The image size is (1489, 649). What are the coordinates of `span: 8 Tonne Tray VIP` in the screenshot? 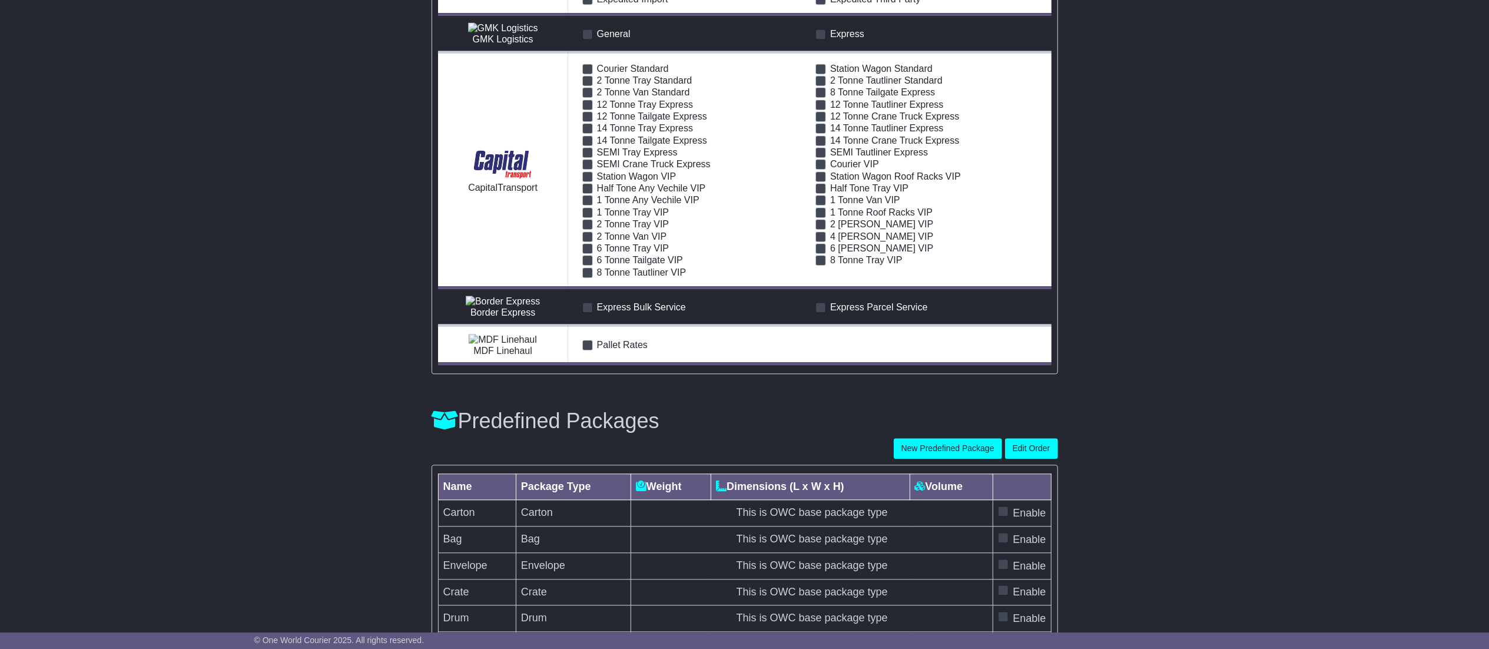 It's located at (866, 260).